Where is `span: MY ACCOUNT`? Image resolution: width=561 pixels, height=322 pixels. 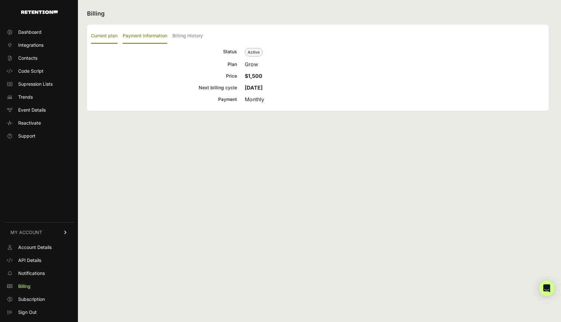 span: MY ACCOUNT is located at coordinates (26, 232).